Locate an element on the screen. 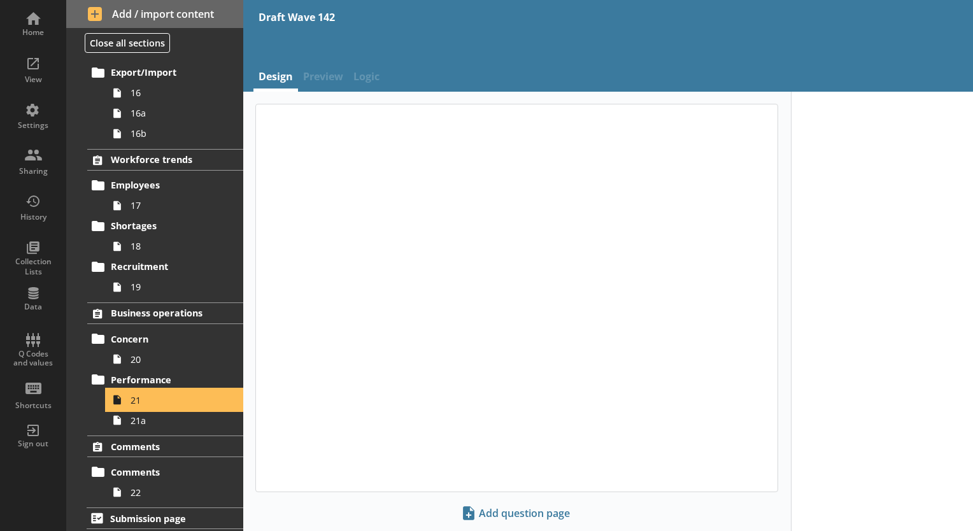 The height and width of the screenshot is (531, 973). li: Export/Import1616a16b is located at coordinates (168, 103).